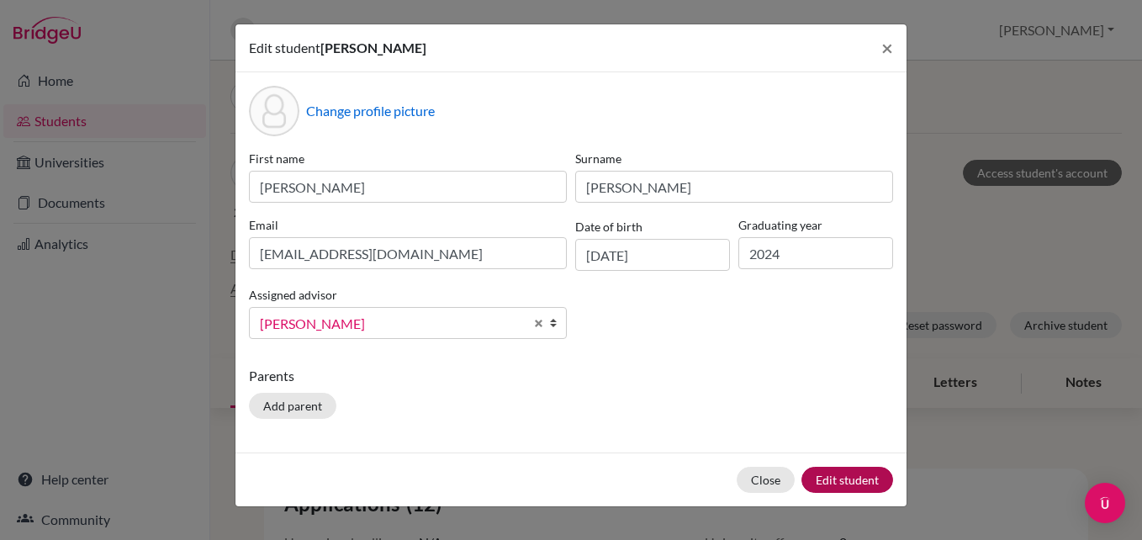  Describe the element at coordinates (815, 224) in the screenshot. I see `label: Graduating year` at that location.